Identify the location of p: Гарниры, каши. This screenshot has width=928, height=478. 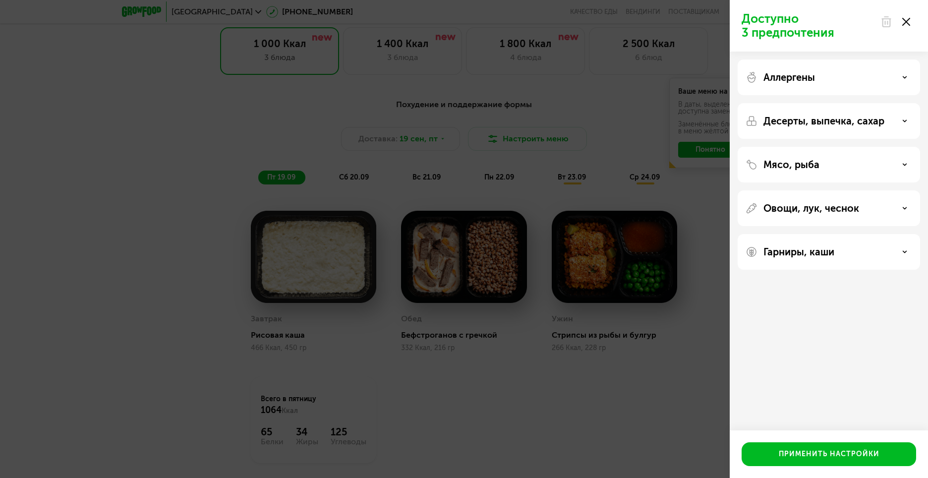
(799, 252).